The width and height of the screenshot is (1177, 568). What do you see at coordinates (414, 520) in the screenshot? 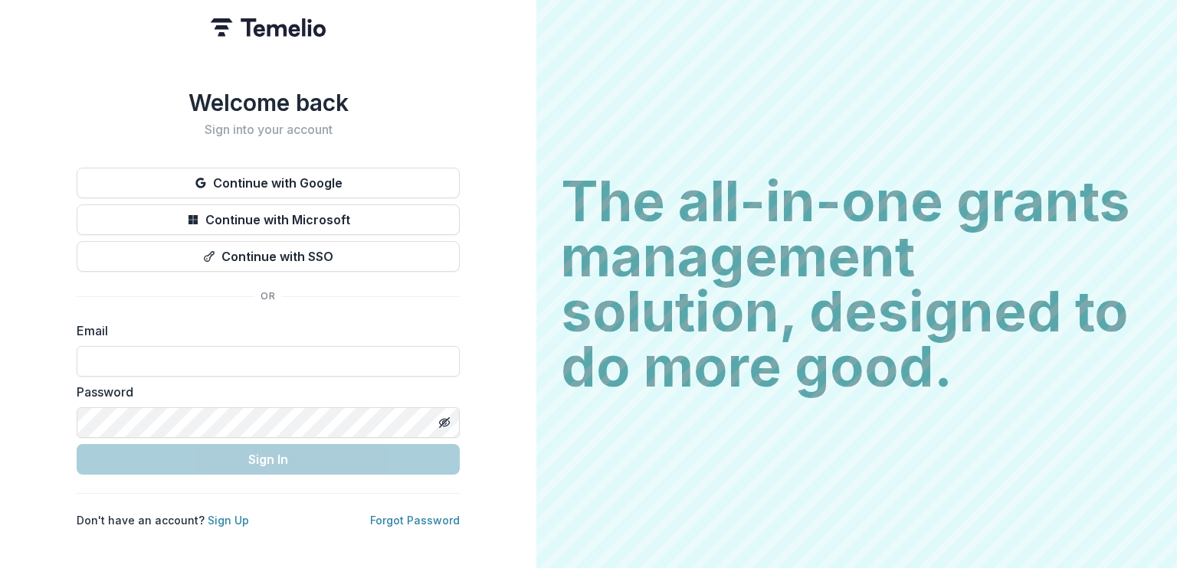
I see `a: Forgot Password` at bounding box center [414, 520].